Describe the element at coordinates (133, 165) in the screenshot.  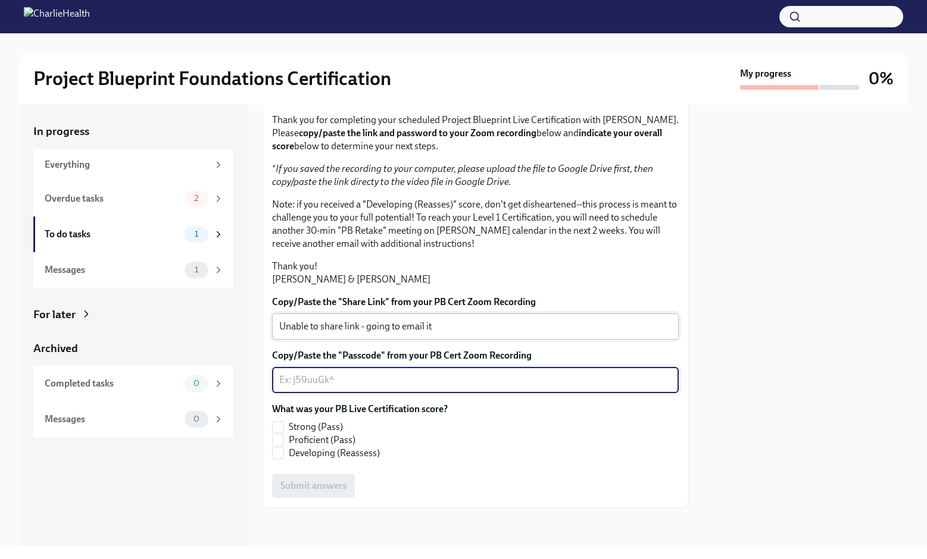
I see `a: Everything` at that location.